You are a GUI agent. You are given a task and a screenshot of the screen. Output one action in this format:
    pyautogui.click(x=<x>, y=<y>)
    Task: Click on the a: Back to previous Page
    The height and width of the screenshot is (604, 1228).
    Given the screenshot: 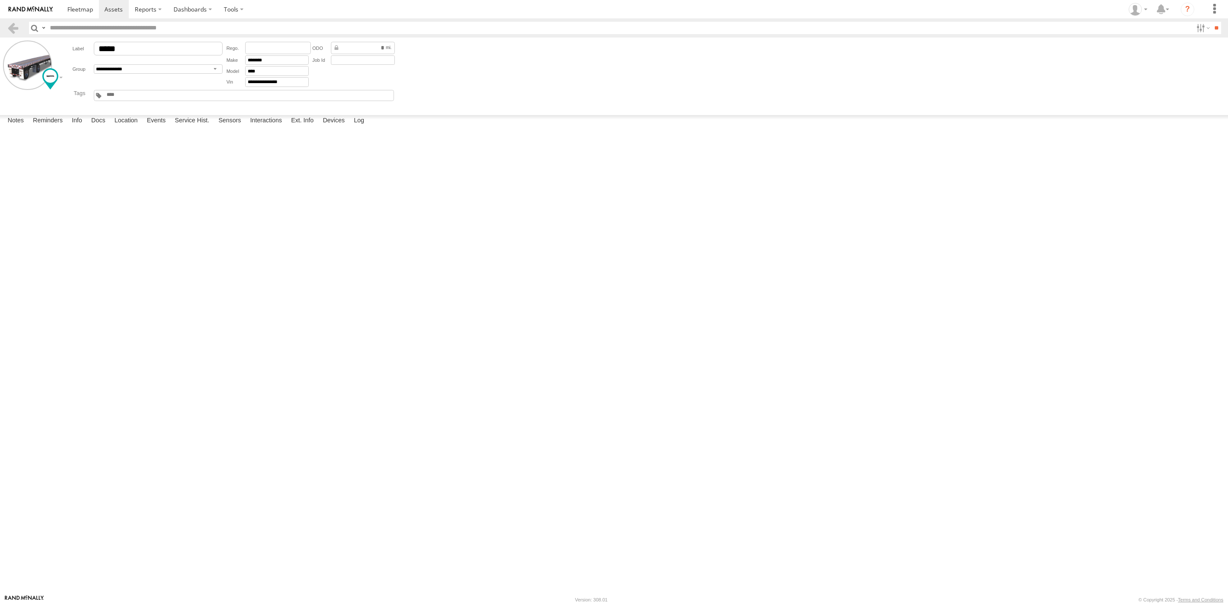 What is the action you would take?
    pyautogui.click(x=13, y=28)
    